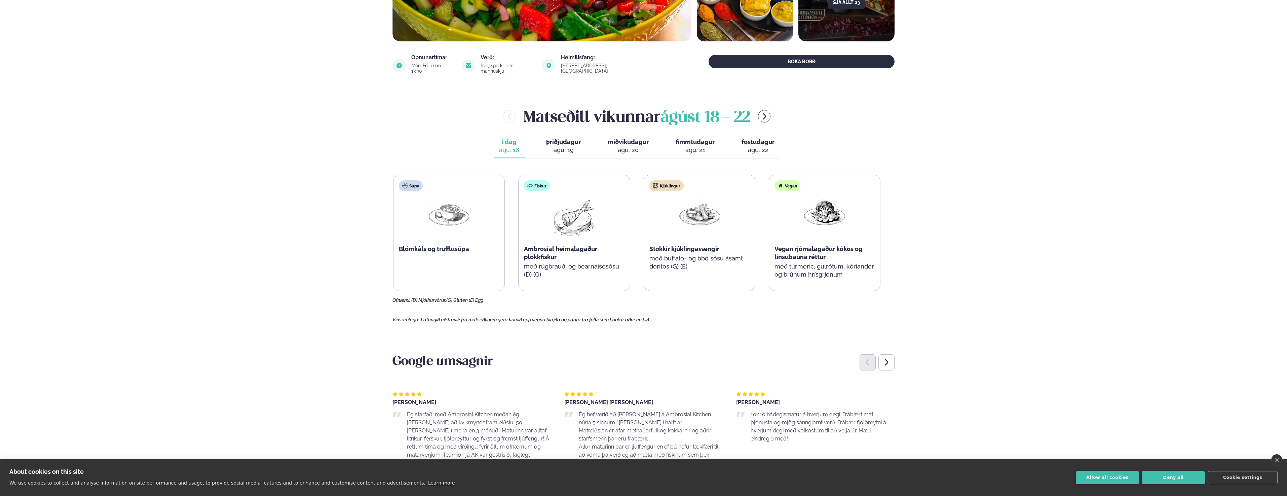  I want to click on a: close, so click(1277, 460).